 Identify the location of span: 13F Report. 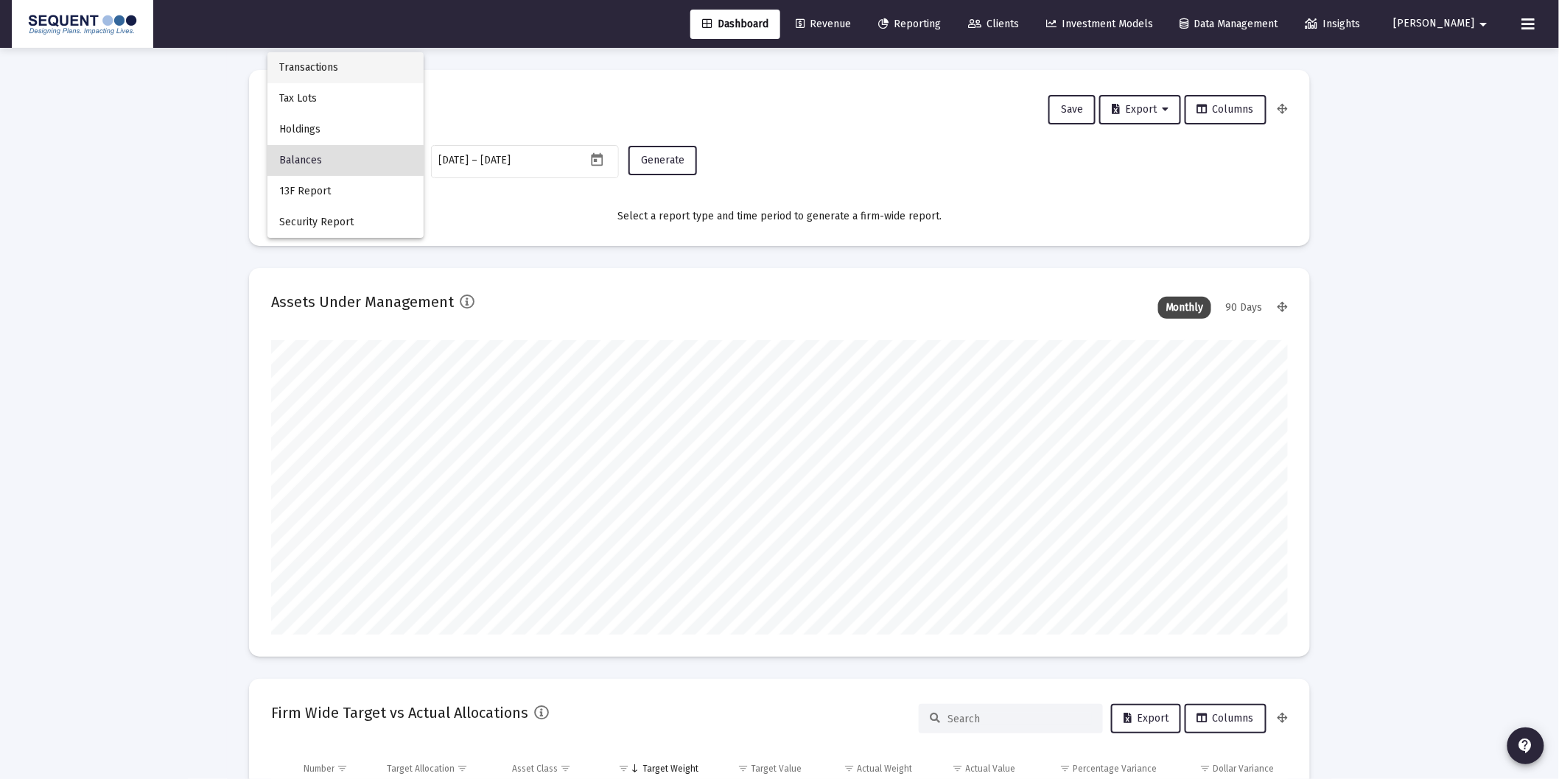
(345, 192).